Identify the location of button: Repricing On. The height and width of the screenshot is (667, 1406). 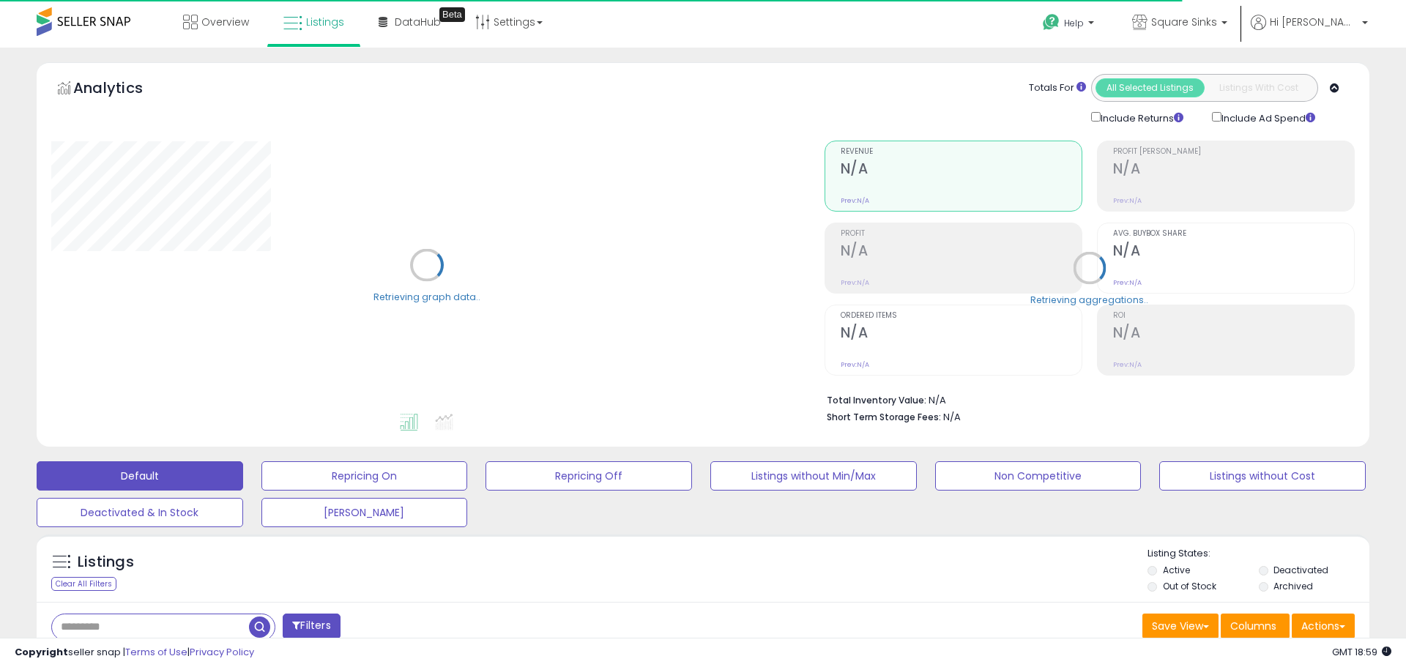
(365, 476).